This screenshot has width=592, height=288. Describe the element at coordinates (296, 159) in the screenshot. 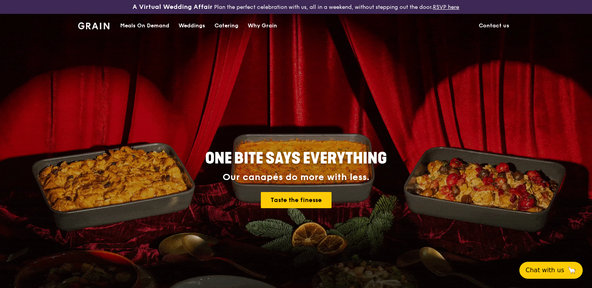

I see `span: ONE BITE SAYS EVERYTHING` at that location.